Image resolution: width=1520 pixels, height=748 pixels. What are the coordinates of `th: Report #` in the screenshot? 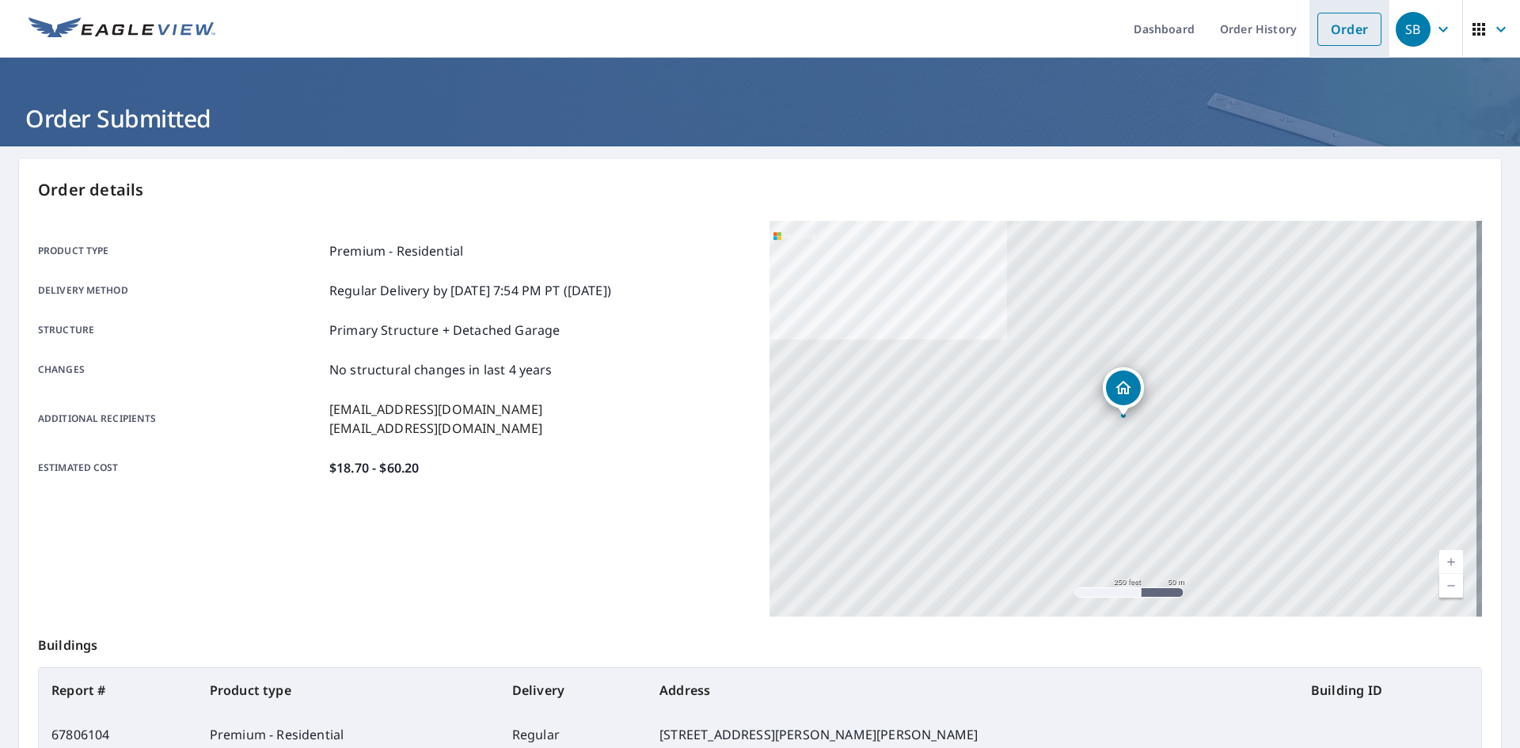 It's located at (118, 690).